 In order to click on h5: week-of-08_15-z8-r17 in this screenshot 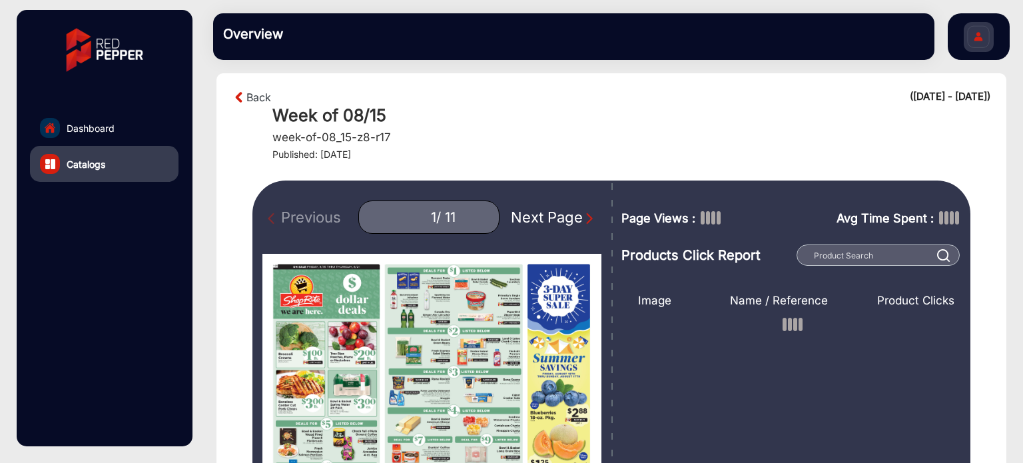, I will do `click(332, 137)`.